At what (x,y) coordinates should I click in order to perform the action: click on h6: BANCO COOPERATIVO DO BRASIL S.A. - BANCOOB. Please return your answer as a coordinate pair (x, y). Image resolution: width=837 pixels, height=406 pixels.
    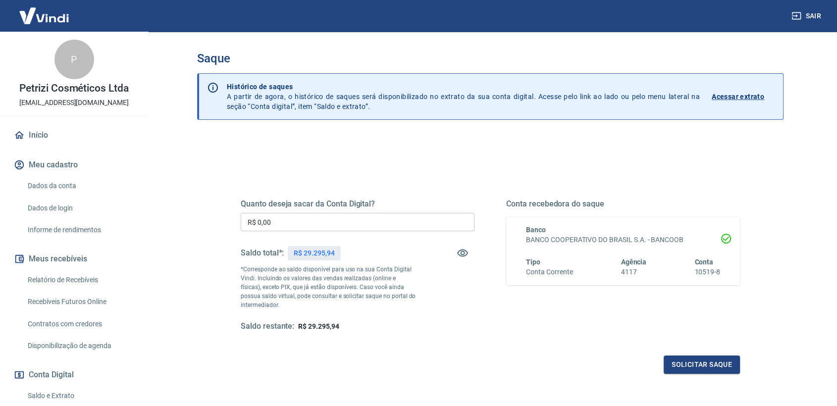
    Looking at the image, I should click on (623, 240).